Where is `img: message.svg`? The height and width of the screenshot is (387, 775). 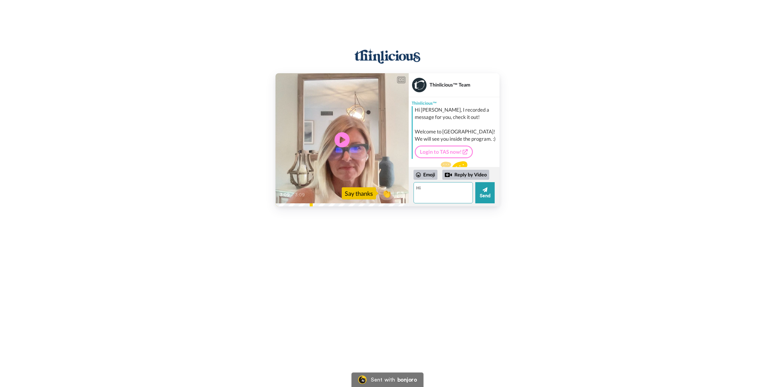 img: message.svg is located at coordinates (454, 167).